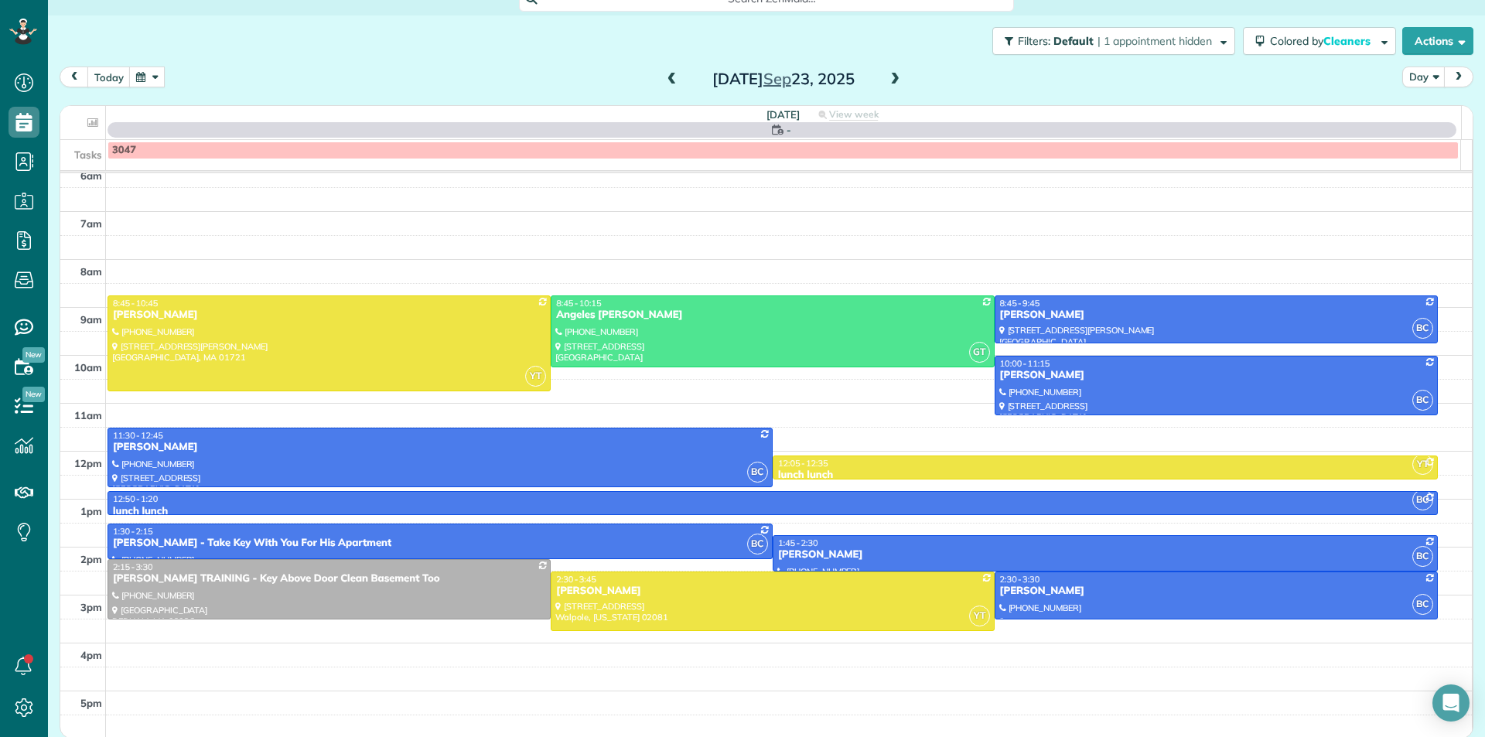 The image size is (1485, 737). I want to click on button: Day, so click(1424, 77).